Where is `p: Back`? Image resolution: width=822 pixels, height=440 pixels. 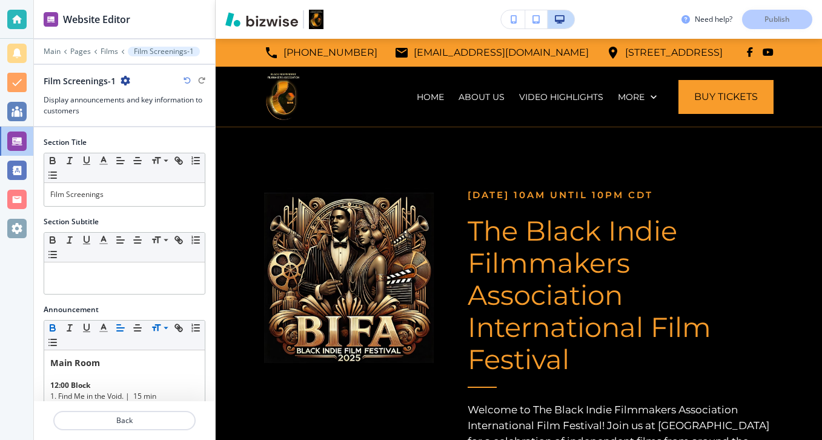
p: Back is located at coordinates (124, 420).